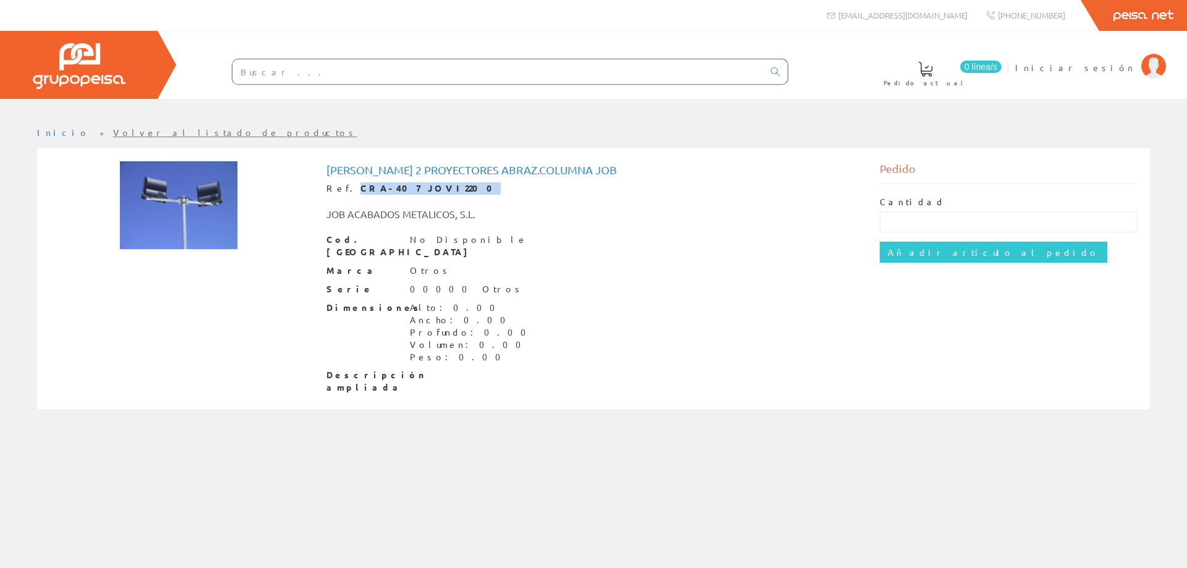 The height and width of the screenshot is (568, 1187). What do you see at coordinates (63, 132) in the screenshot?
I see `a: Inicio` at bounding box center [63, 132].